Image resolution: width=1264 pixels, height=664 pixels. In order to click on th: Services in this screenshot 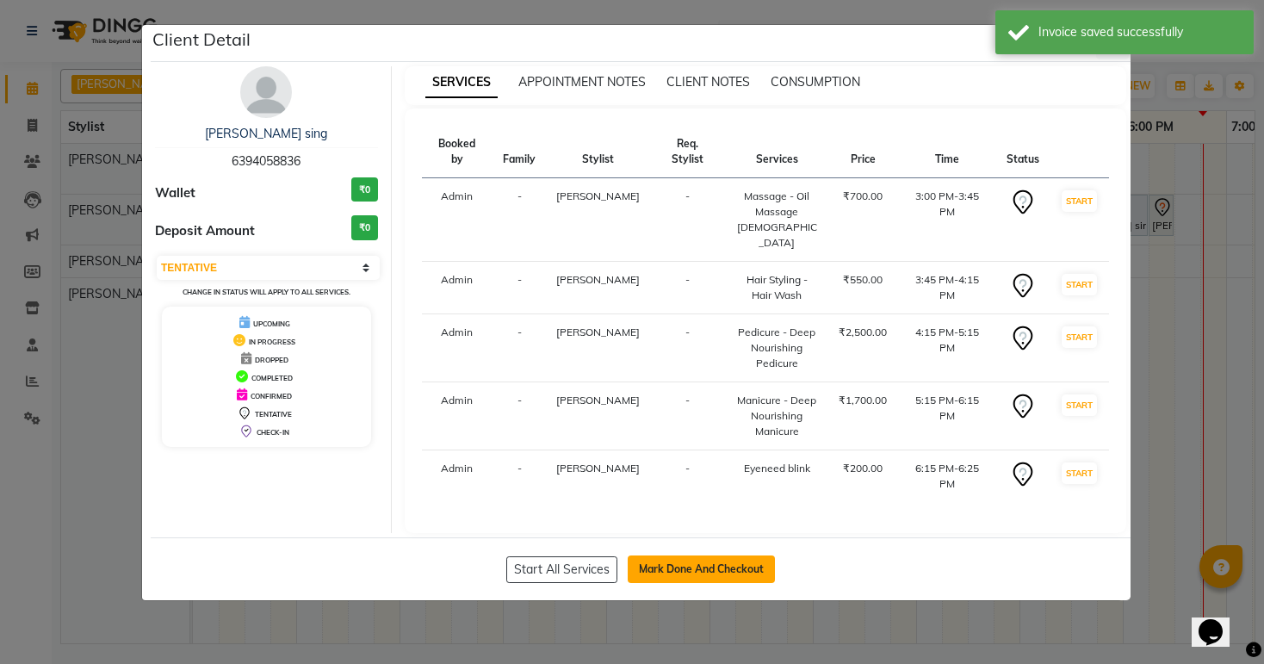, I will do `click(777, 152)`.